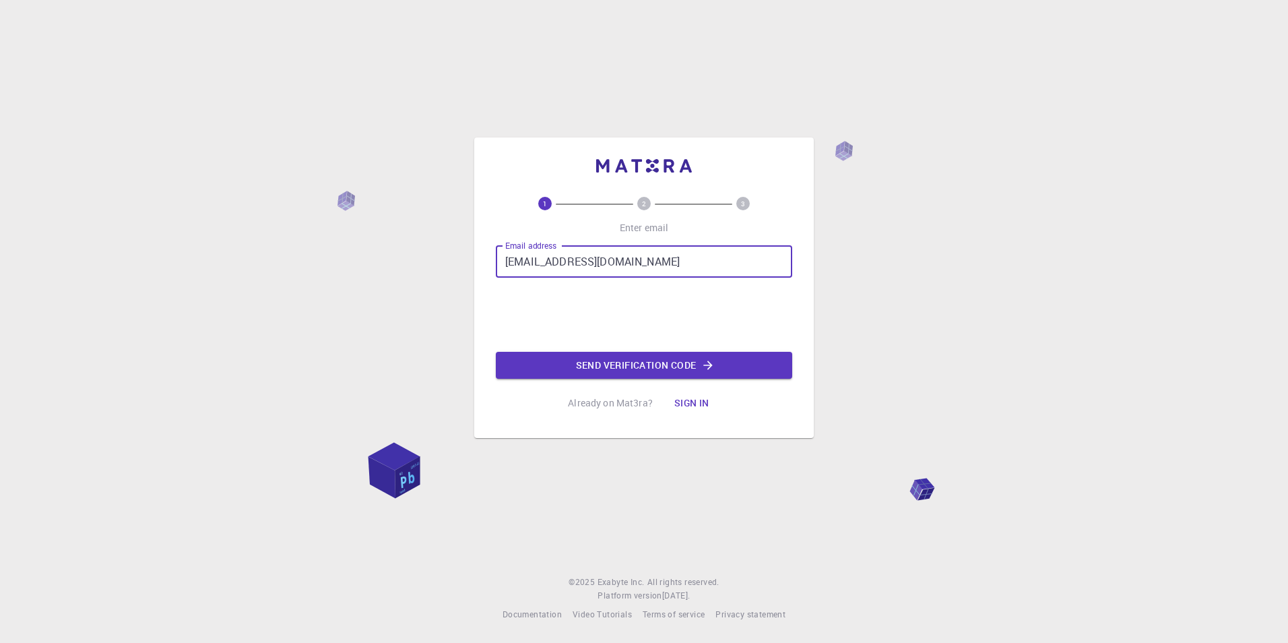  Describe the element at coordinates (629, 595) in the screenshot. I see `span: Platform version` at that location.